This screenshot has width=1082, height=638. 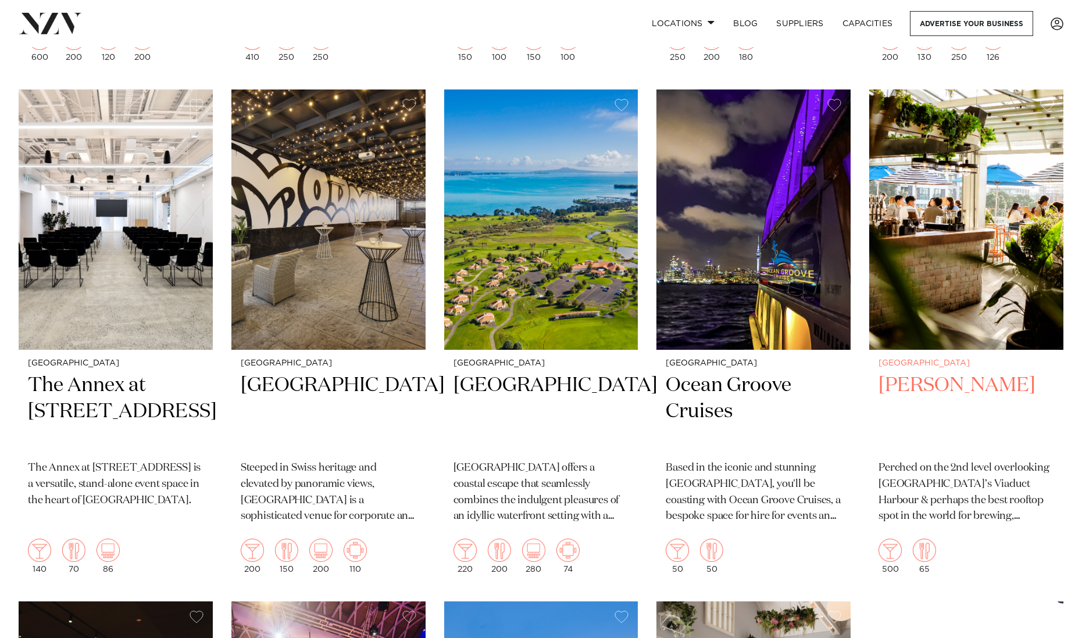 What do you see at coordinates (683, 23) in the screenshot?
I see `a: Locations` at bounding box center [683, 23].